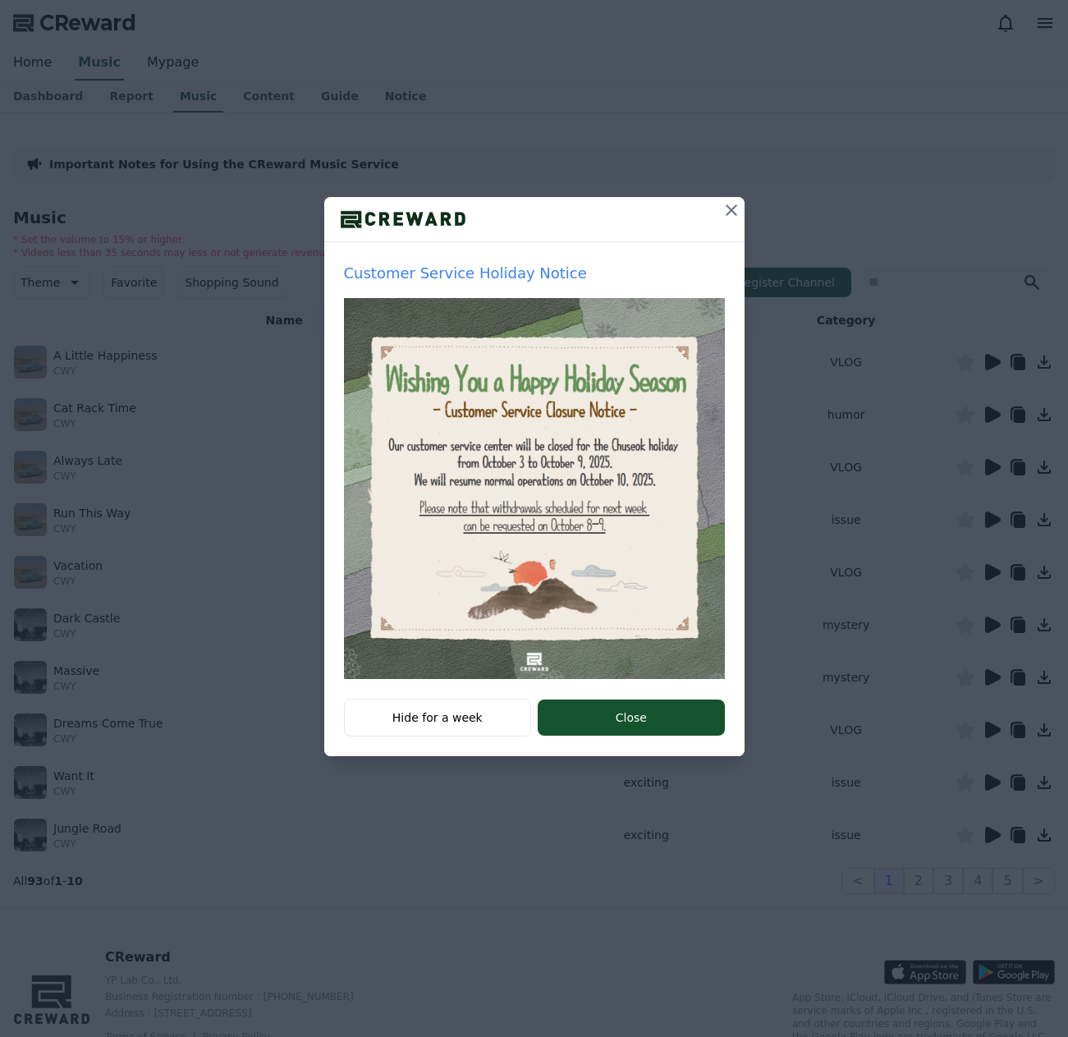  What do you see at coordinates (535, 471) in the screenshot?
I see `a: Customer Service Holiday Notice` at bounding box center [535, 471].